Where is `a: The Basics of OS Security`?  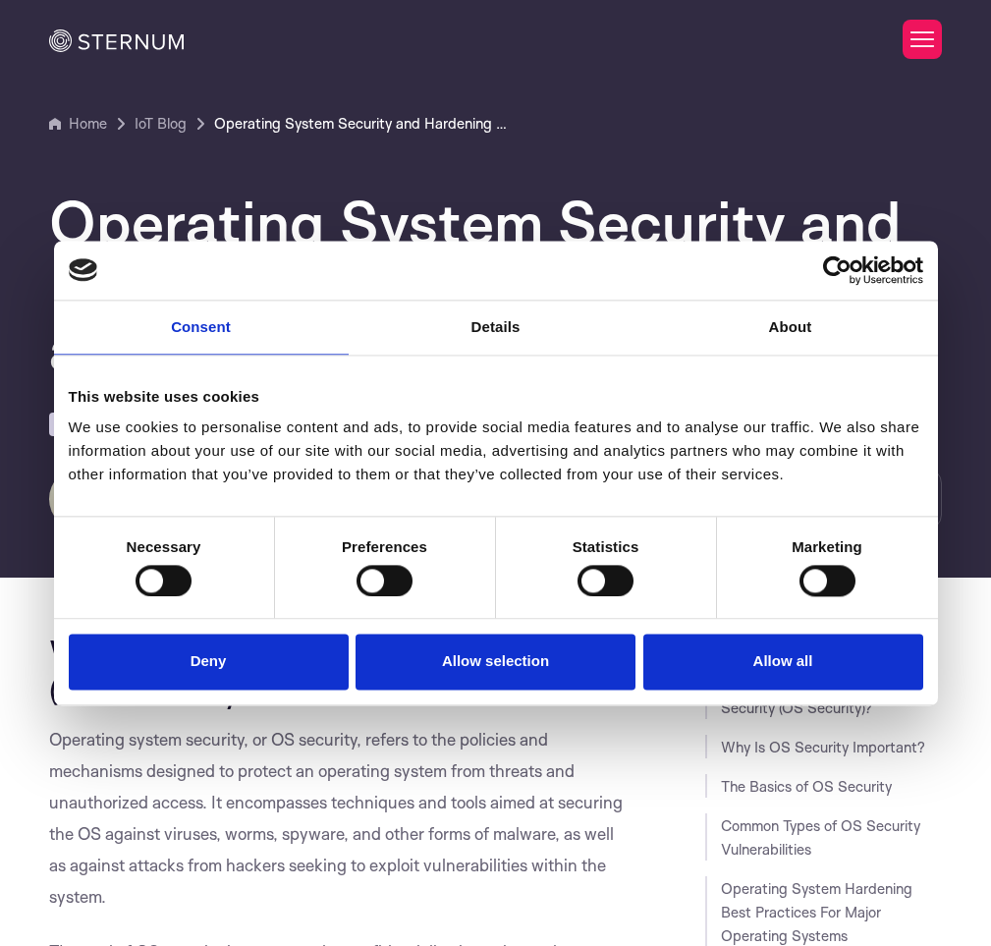 a: The Basics of OS Security is located at coordinates (806, 786).